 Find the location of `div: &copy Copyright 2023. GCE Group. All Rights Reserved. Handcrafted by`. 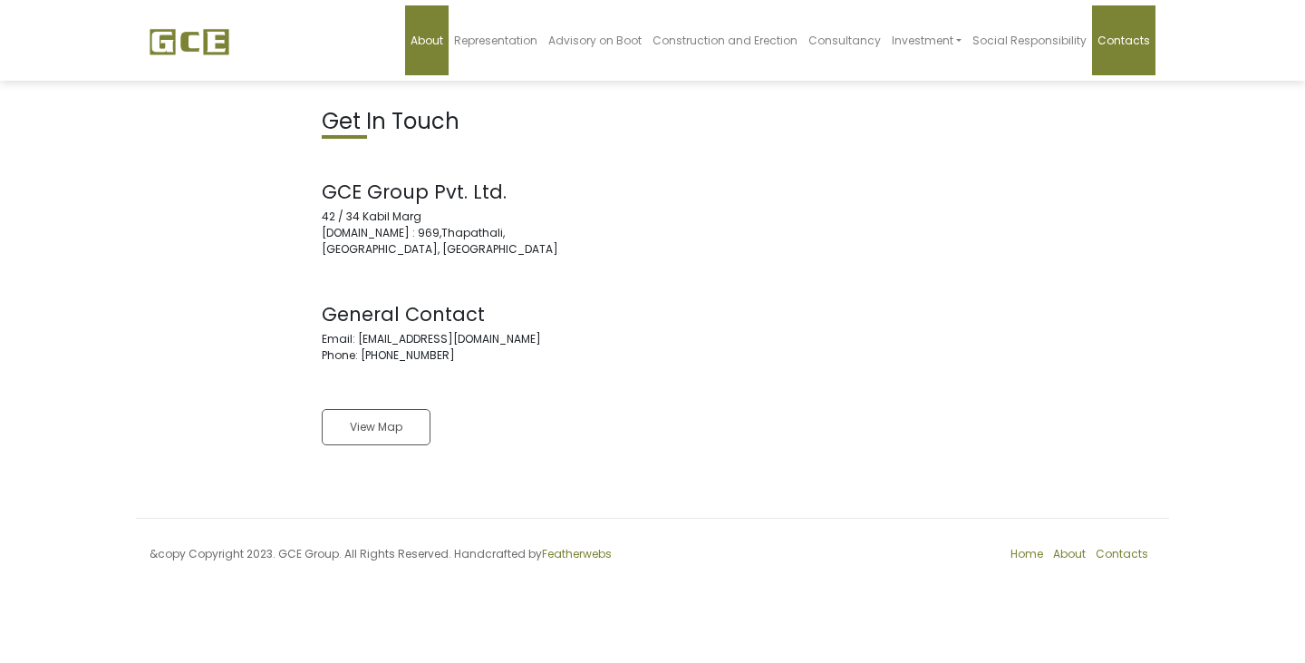

div: &copy Copyright 2023. GCE Group. All Rights Reserved. Handcrafted by is located at coordinates (394, 559).